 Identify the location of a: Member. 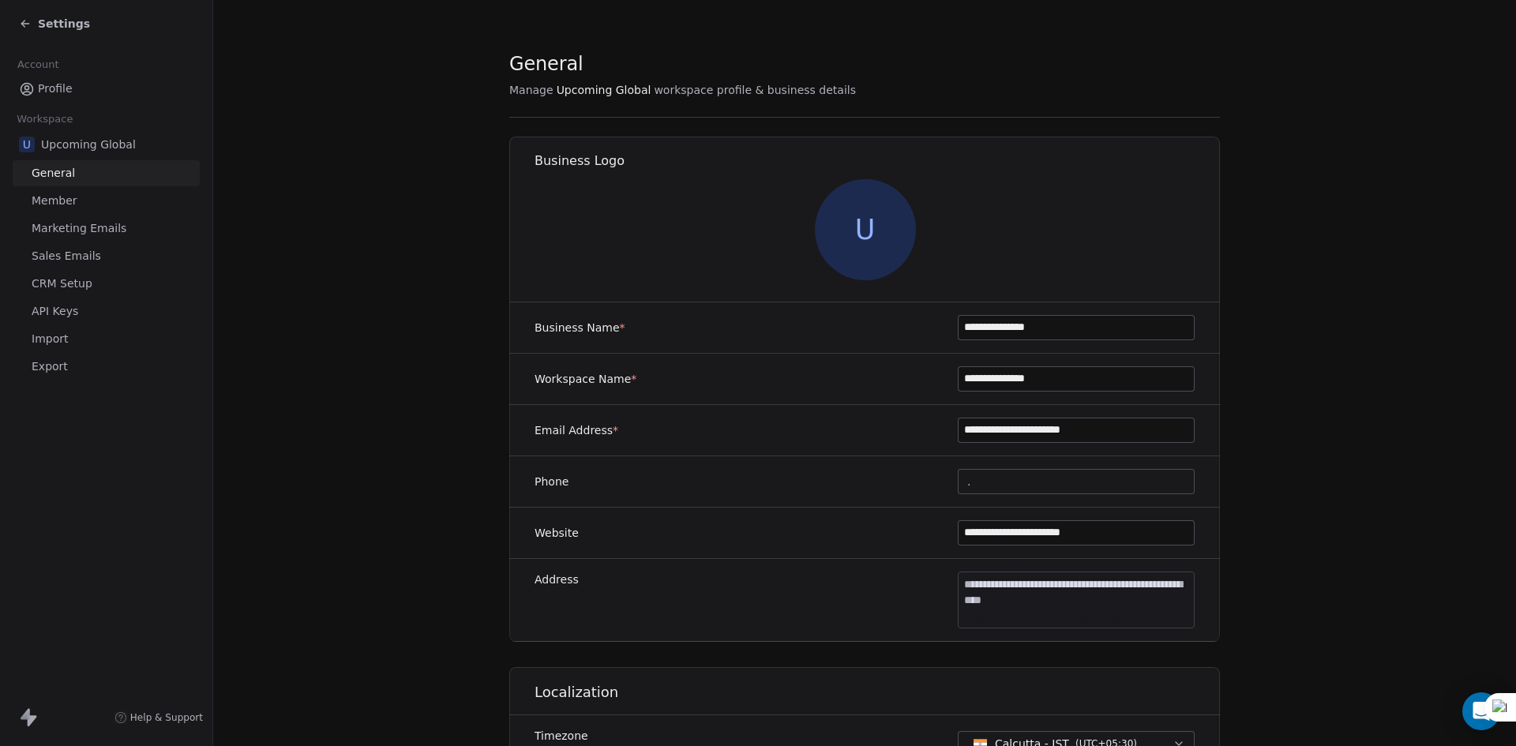
(106, 201).